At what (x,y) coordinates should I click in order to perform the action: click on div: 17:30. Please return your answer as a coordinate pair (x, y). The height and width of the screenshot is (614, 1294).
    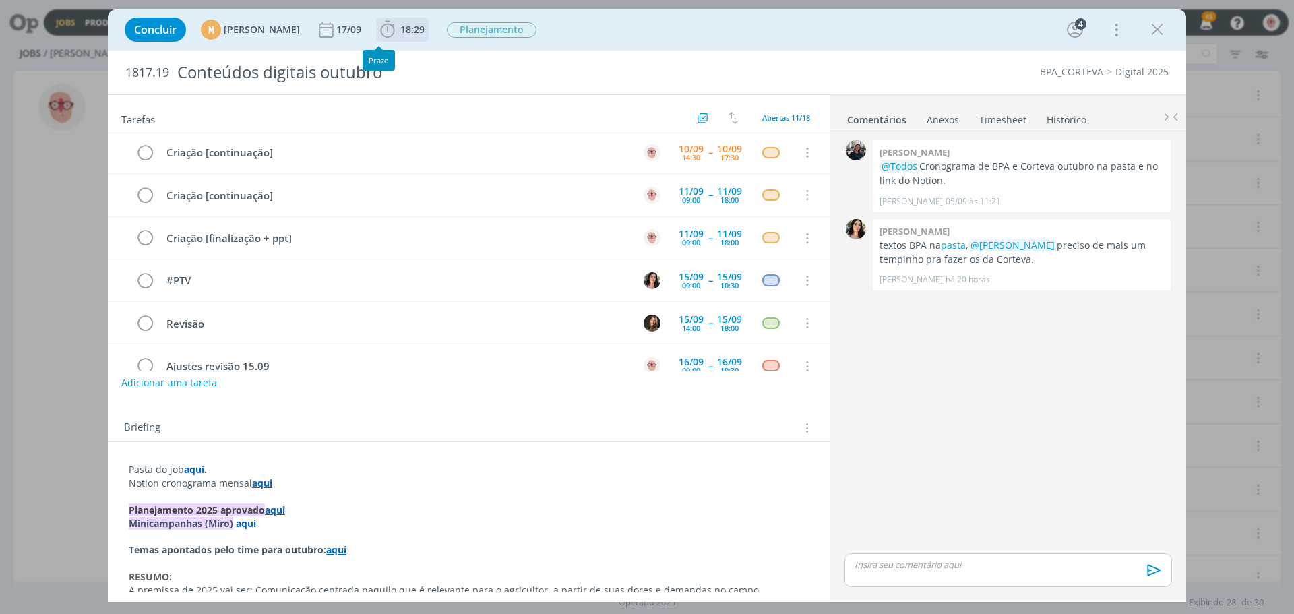
    Looking at the image, I should click on (729, 157).